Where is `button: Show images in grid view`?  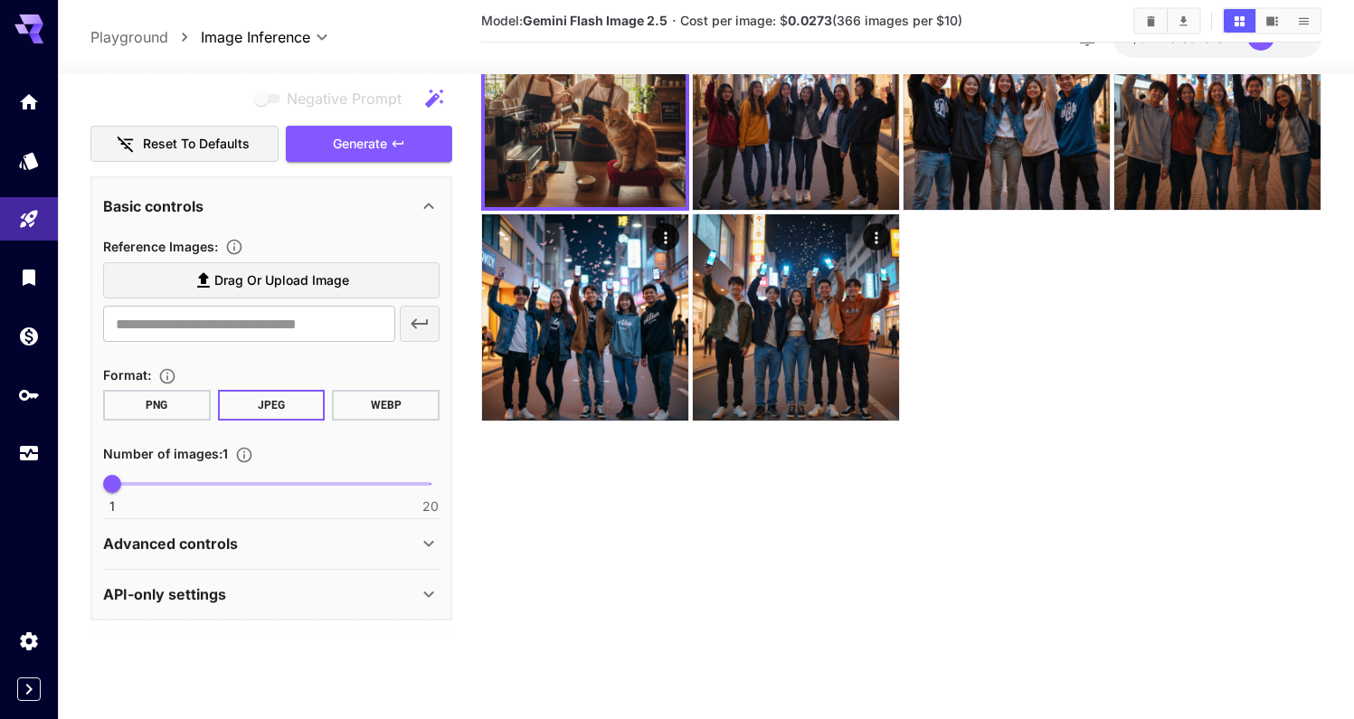
button: Show images in grid view is located at coordinates (1239, 21).